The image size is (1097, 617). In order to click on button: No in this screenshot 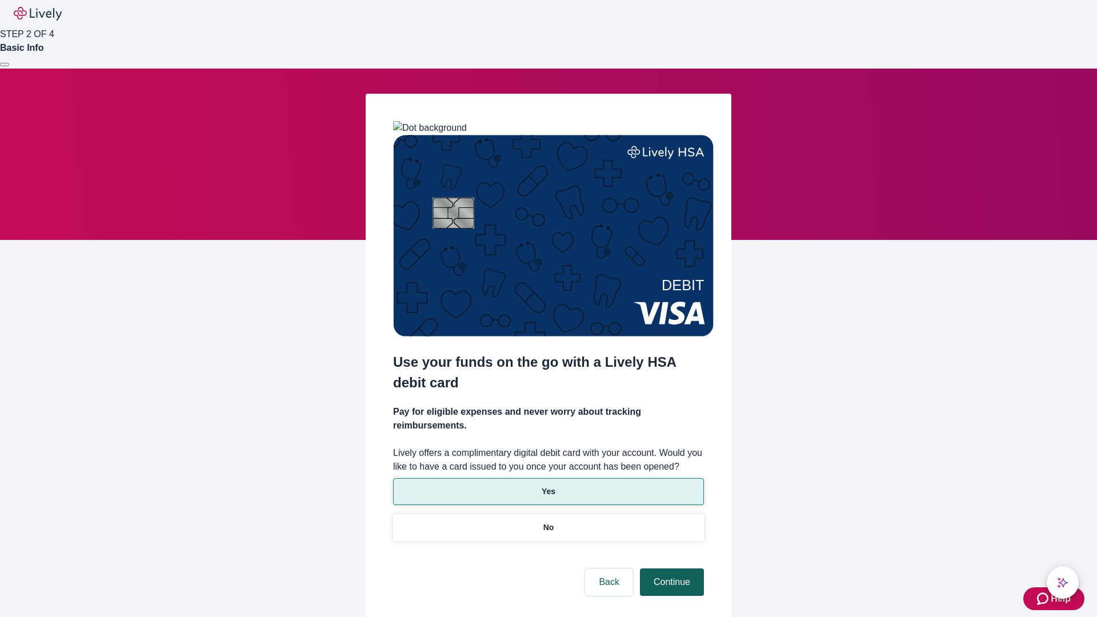, I will do `click(548, 527)`.